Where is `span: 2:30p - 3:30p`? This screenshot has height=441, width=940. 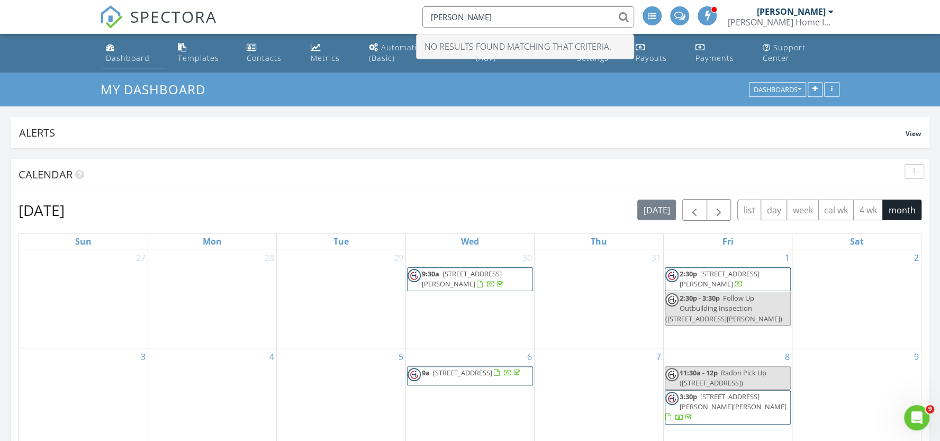
span: 2:30p - 3:30p is located at coordinates (700, 298).